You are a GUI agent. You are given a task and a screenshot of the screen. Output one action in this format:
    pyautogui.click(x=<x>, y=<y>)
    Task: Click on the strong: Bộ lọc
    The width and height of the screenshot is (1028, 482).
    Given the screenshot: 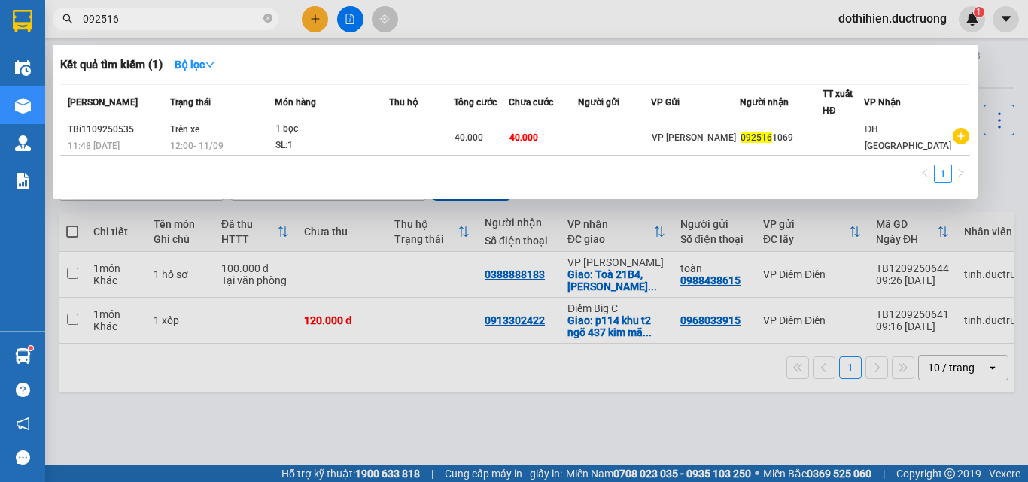 What is the action you would take?
    pyautogui.click(x=195, y=65)
    